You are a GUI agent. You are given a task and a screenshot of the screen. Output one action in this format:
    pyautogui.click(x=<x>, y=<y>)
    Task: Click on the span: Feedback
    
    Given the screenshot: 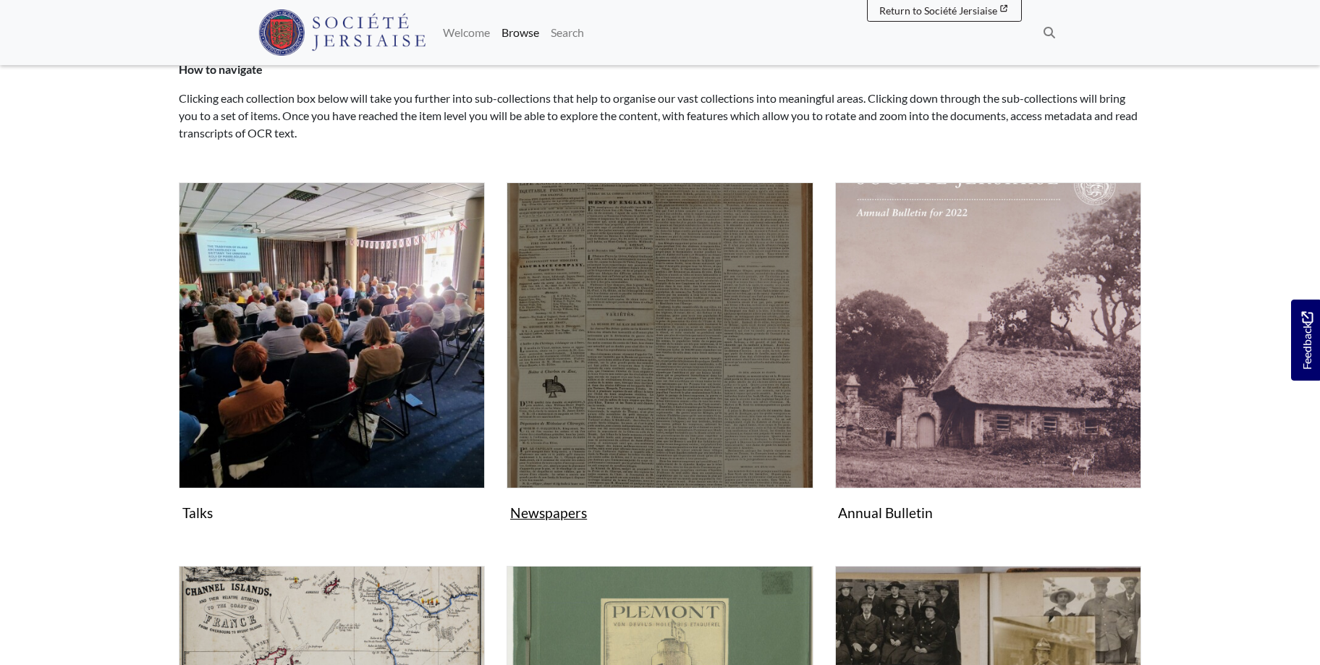 What is the action you would take?
    pyautogui.click(x=1307, y=340)
    